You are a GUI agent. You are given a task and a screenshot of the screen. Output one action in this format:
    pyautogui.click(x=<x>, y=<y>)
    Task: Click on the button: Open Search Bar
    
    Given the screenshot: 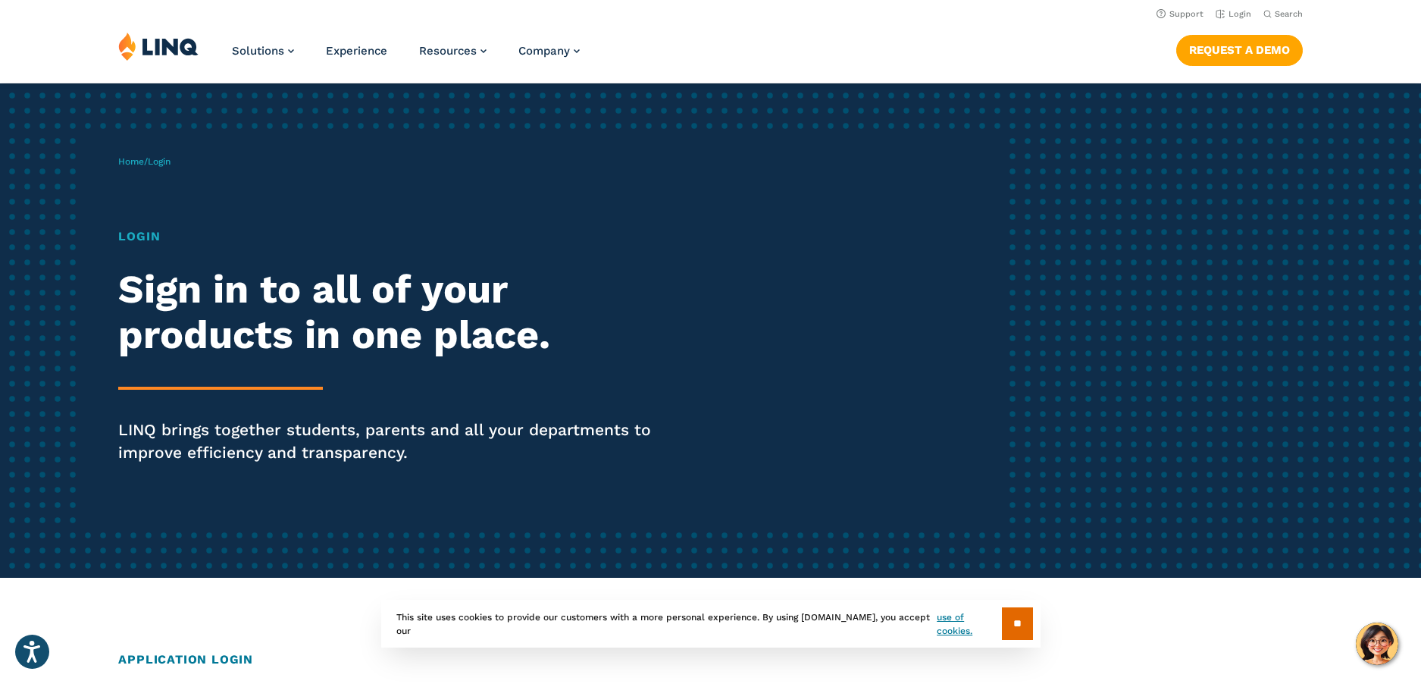 What is the action you would take?
    pyautogui.click(x=1283, y=14)
    